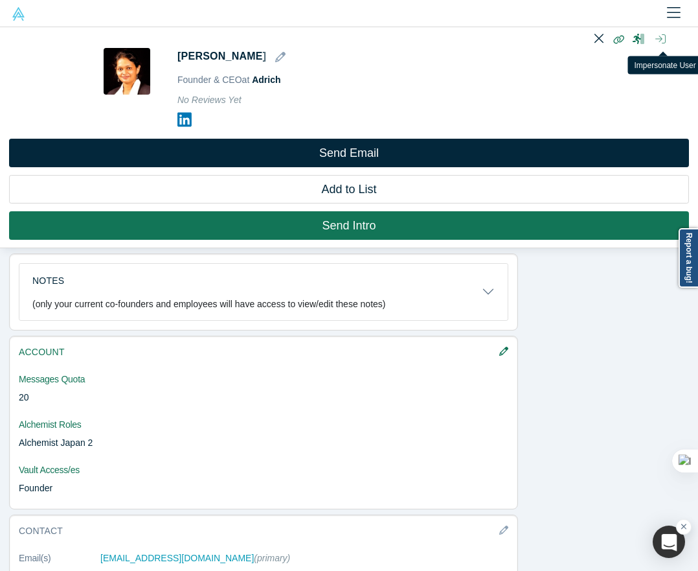 Image resolution: width=698 pixels, height=571 pixels. What do you see at coordinates (599, 38) in the screenshot?
I see `button: Close` at bounding box center [599, 38].